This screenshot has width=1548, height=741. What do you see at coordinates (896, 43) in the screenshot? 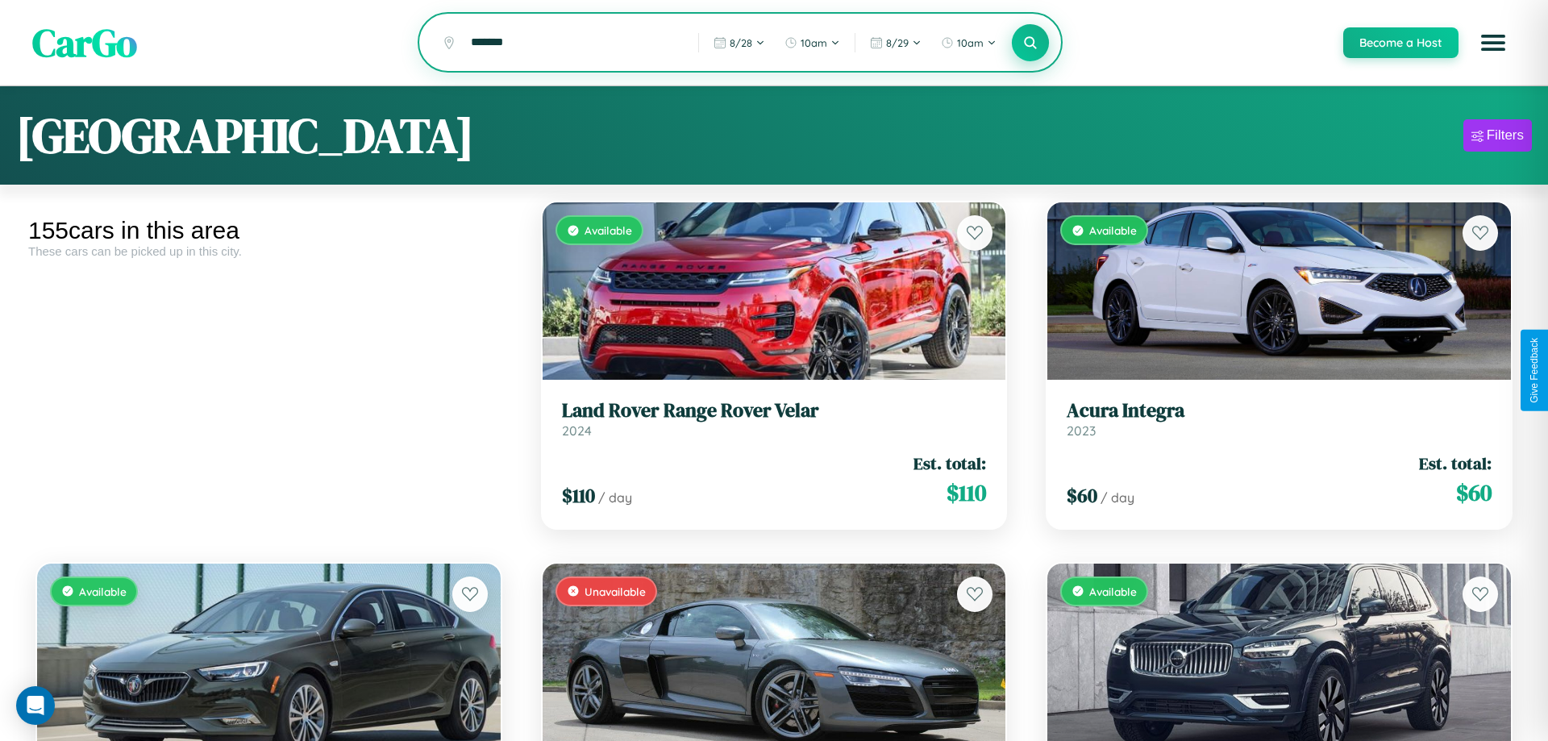
I see `button: 8/29` at bounding box center [896, 43].